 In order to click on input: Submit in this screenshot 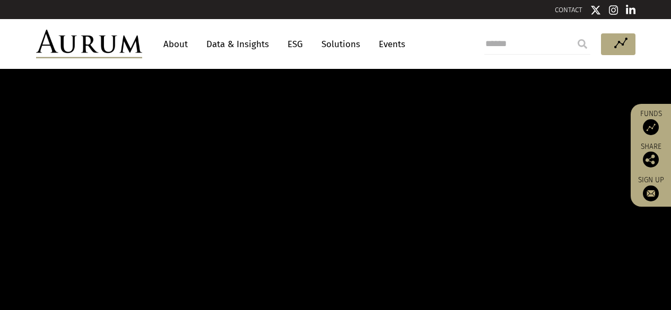, I will do `click(582, 44)`.